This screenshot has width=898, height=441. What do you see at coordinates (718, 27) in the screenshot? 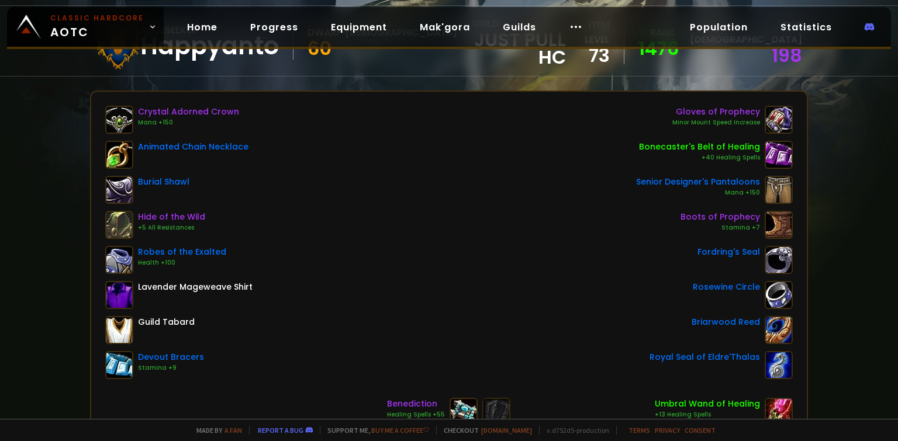
I see `a: Population` at bounding box center [718, 27].